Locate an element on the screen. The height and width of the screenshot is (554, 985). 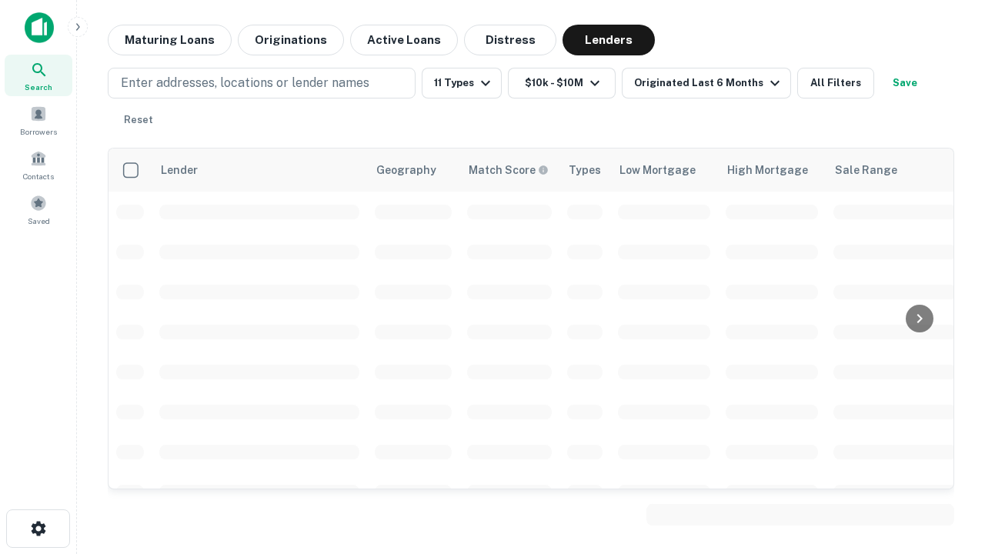
div: Search is located at coordinates (38, 75).